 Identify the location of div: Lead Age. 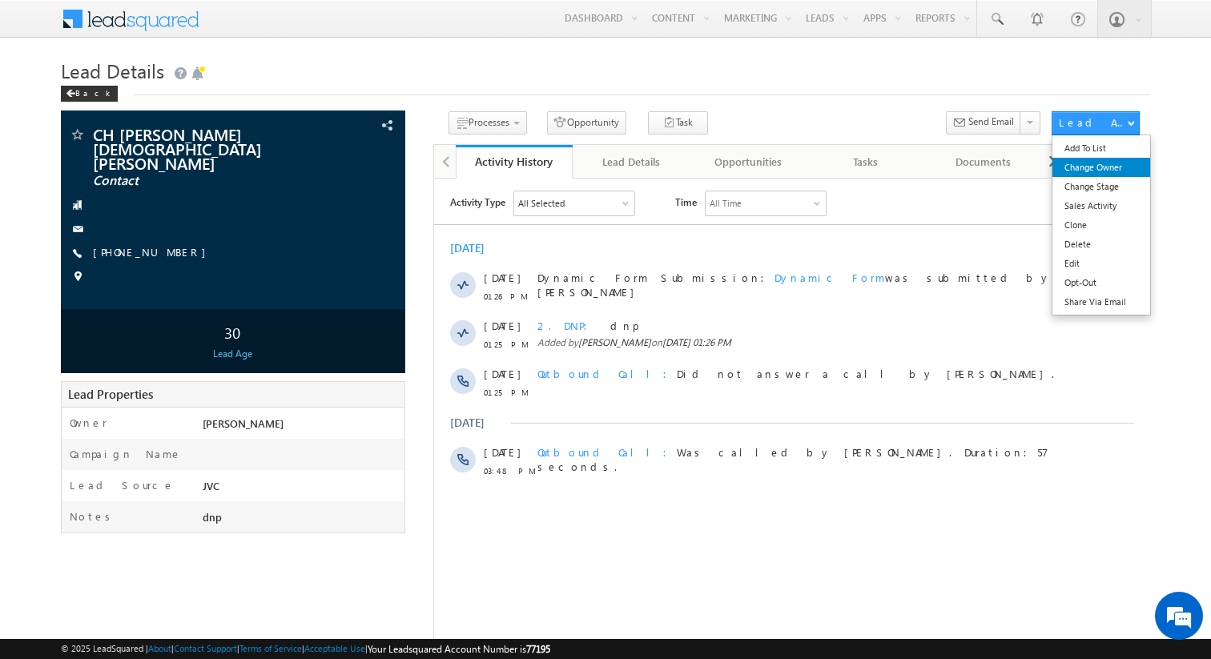
(232, 354).